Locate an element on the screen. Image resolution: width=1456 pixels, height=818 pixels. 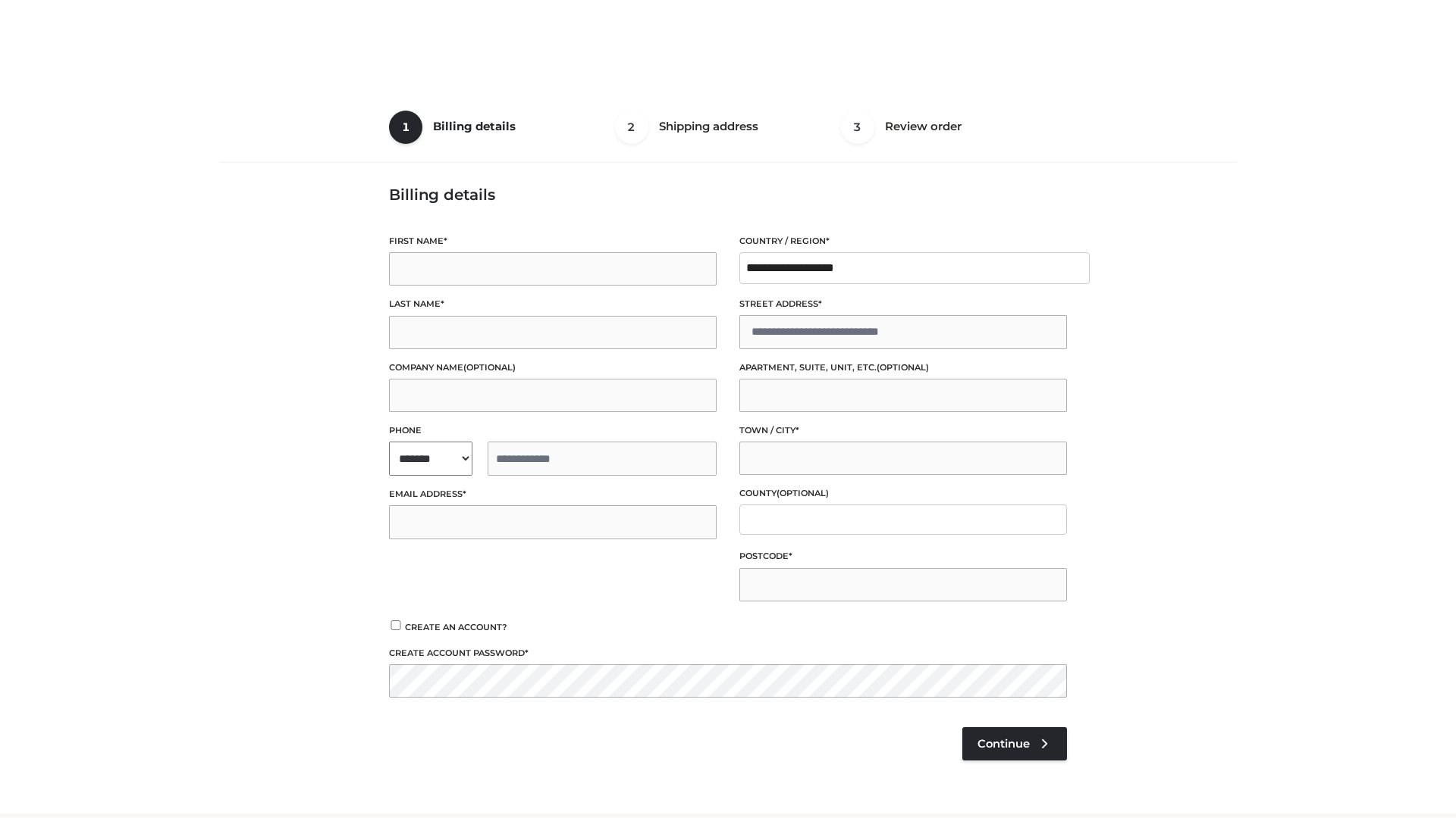
label: Phone is located at coordinates (552, 431).